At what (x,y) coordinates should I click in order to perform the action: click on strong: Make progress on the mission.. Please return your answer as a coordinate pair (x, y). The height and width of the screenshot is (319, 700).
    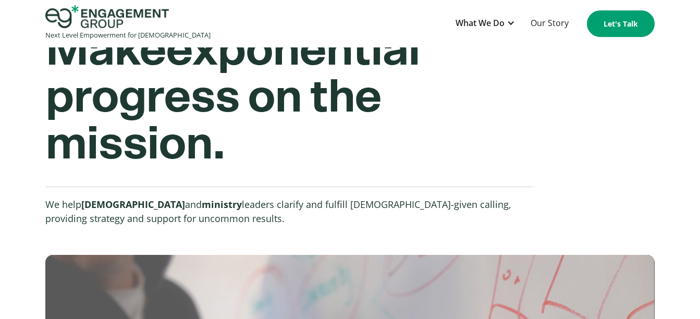
    Looking at the image, I should click on (244, 97).